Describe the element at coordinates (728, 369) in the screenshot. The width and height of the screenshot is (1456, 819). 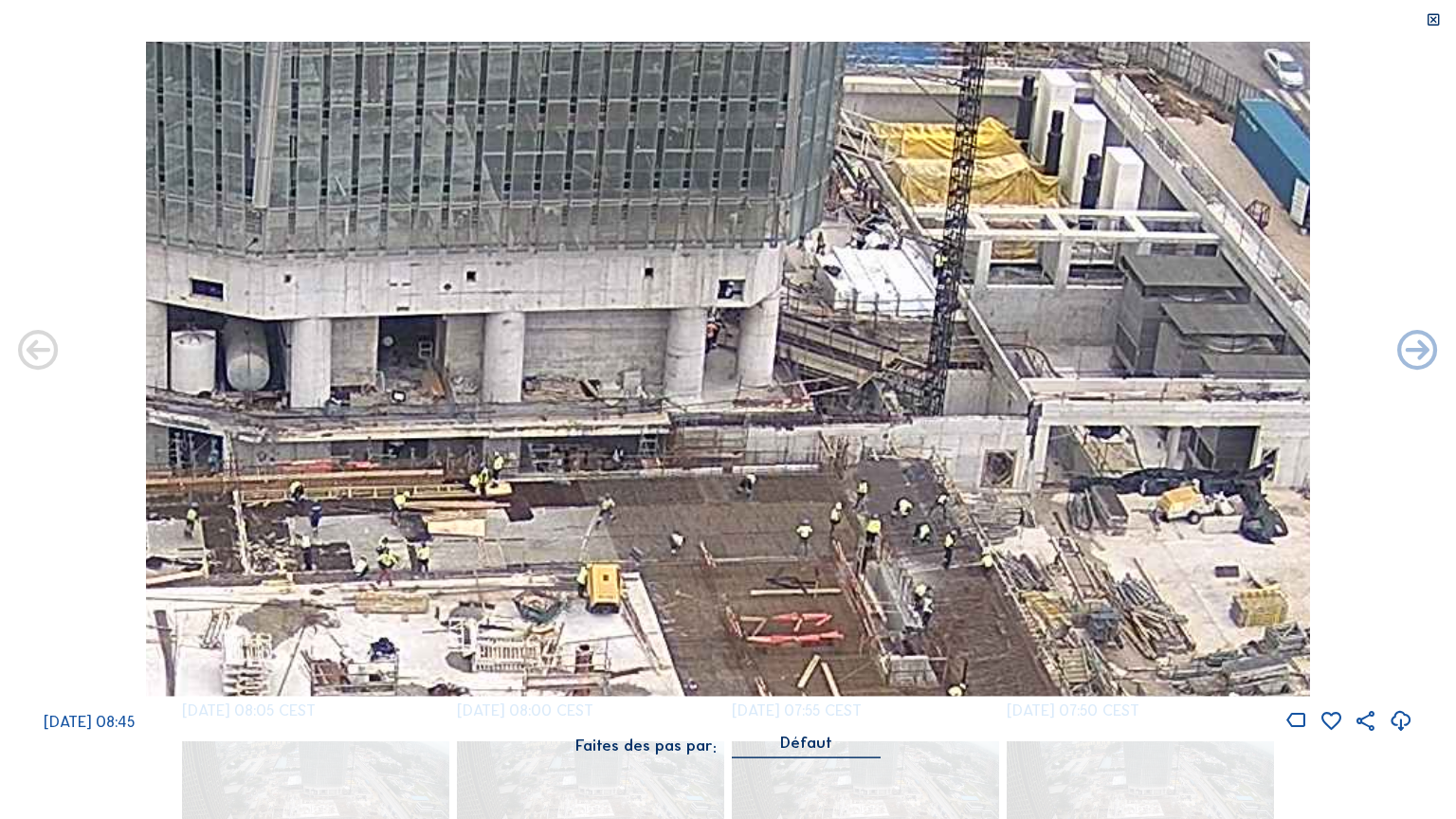
I see `img: Image` at that location.